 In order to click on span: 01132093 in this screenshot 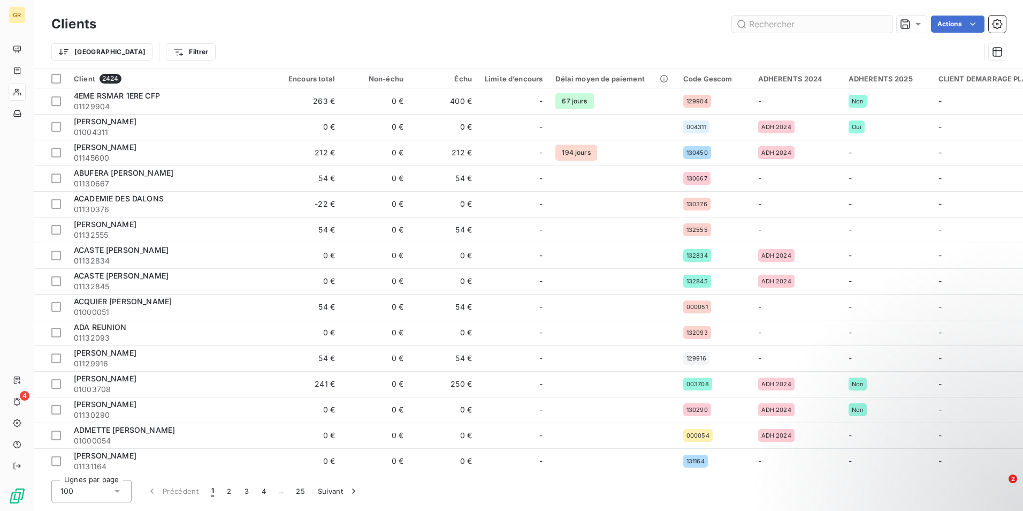, I will do `click(170, 338)`.